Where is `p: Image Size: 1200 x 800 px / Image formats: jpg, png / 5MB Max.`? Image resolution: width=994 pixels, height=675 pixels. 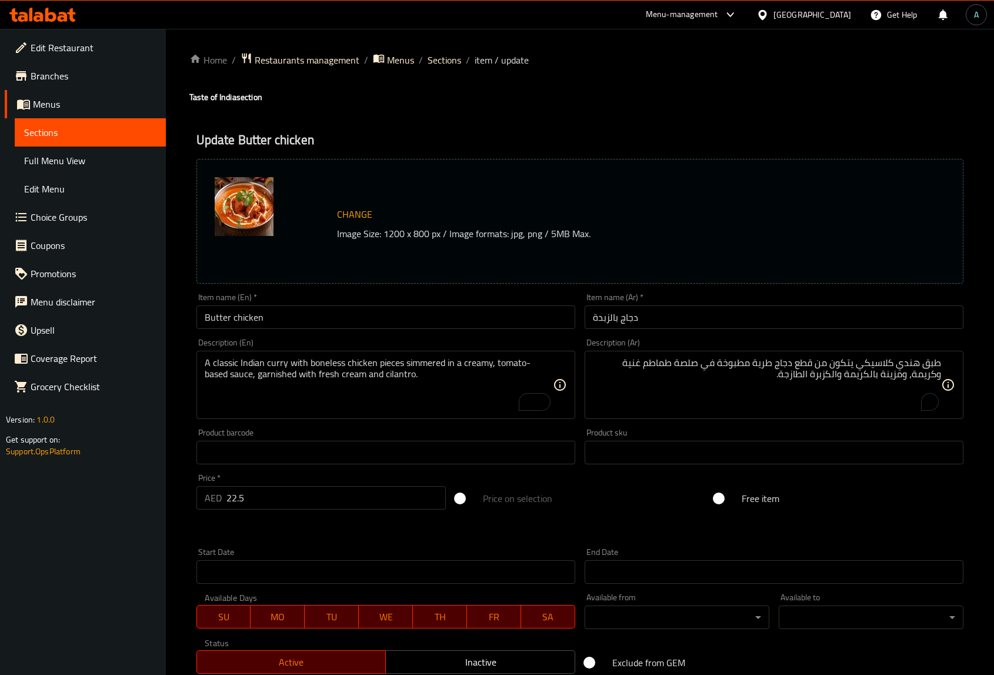
p: Image Size: 1200 x 800 px / Image formats: jpg, png / 5MB Max. is located at coordinates (606, 233).